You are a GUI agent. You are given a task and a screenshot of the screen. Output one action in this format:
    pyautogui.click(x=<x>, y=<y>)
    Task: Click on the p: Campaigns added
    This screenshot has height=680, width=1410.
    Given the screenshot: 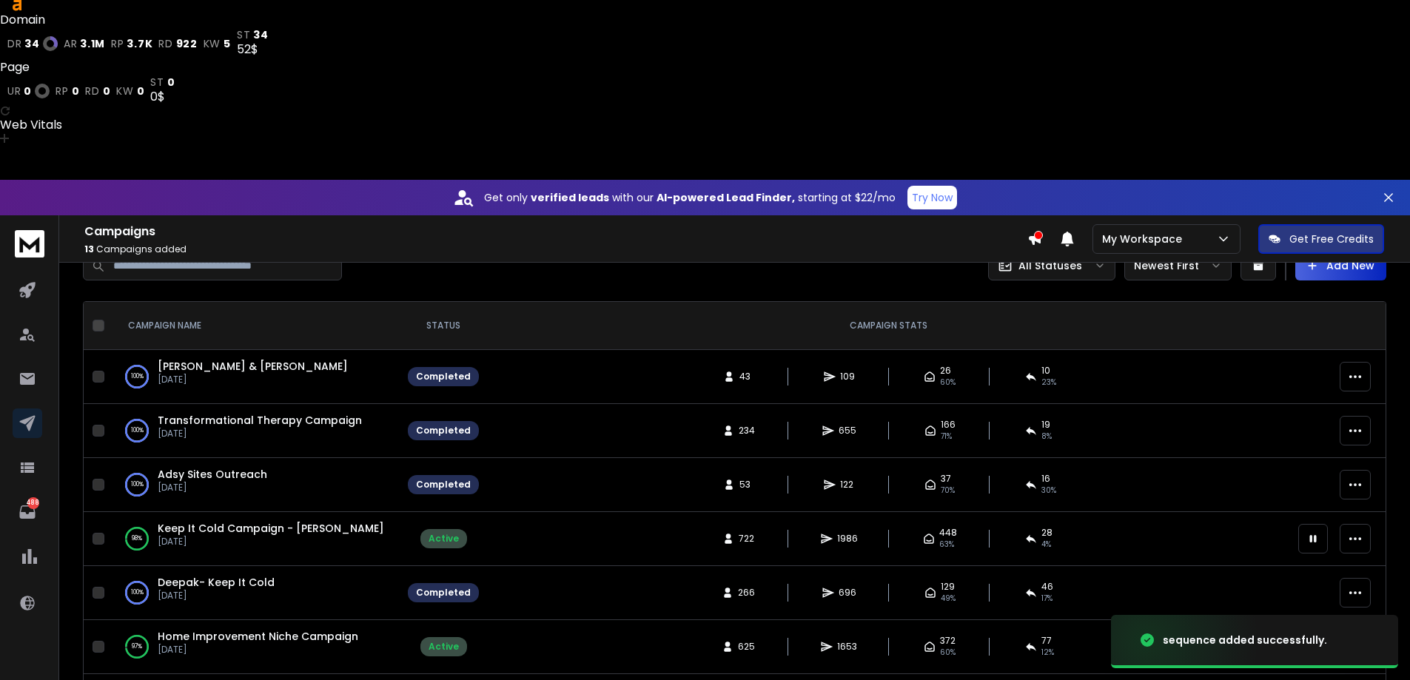 What is the action you would take?
    pyautogui.click(x=556, y=250)
    